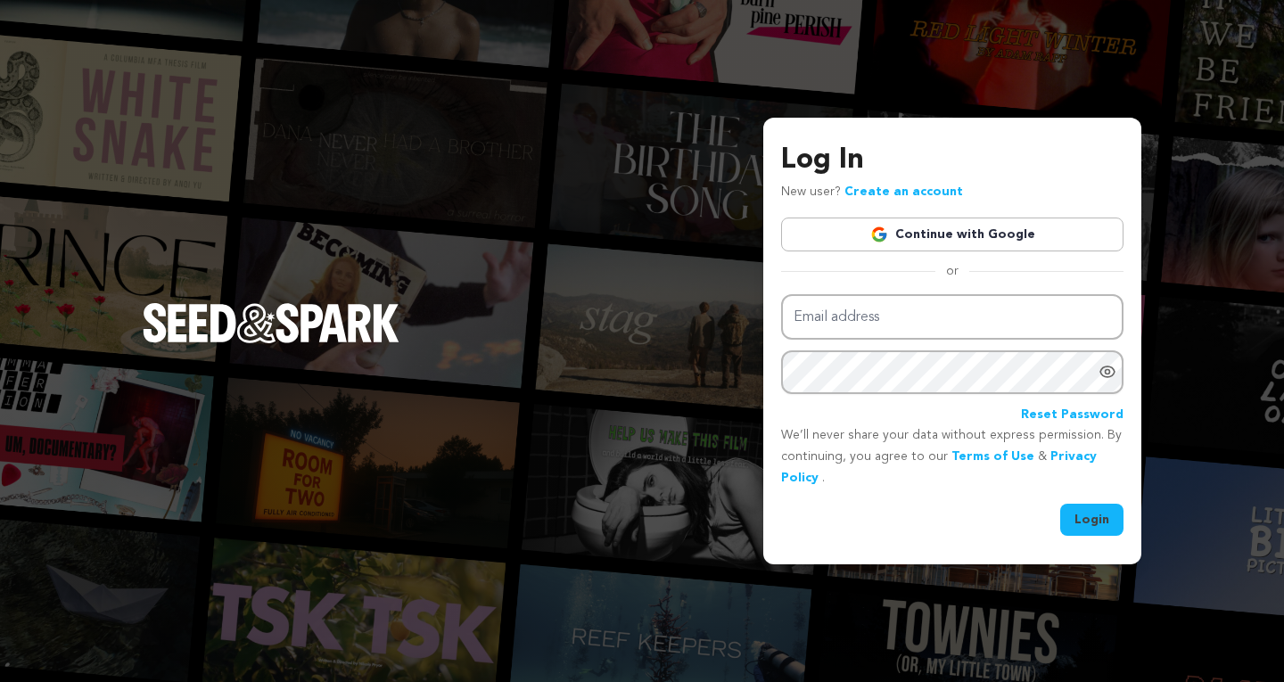 The width and height of the screenshot is (1284, 682). I want to click on span: or, so click(952, 271).